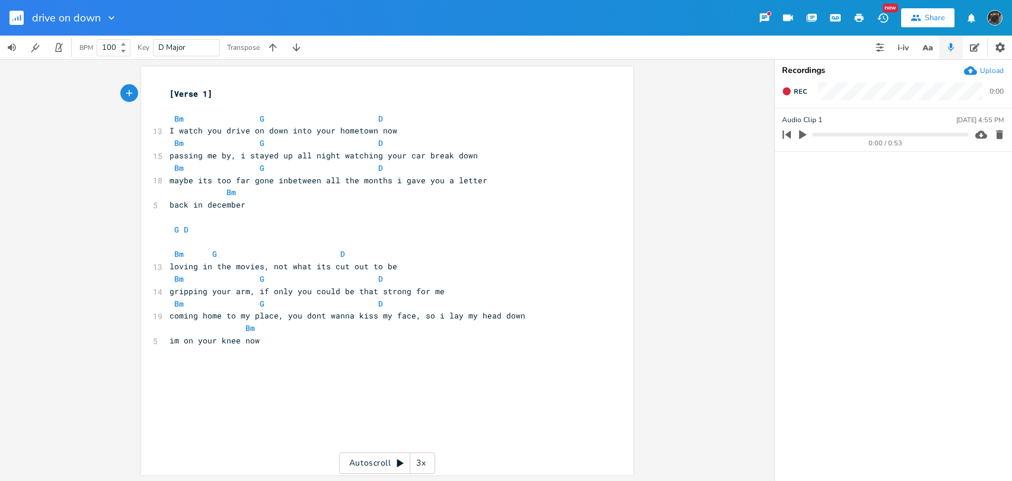 This screenshot has width=1012, height=481. Describe the element at coordinates (995, 18) in the screenshot. I see `img: August Tyler Gallant` at that location.